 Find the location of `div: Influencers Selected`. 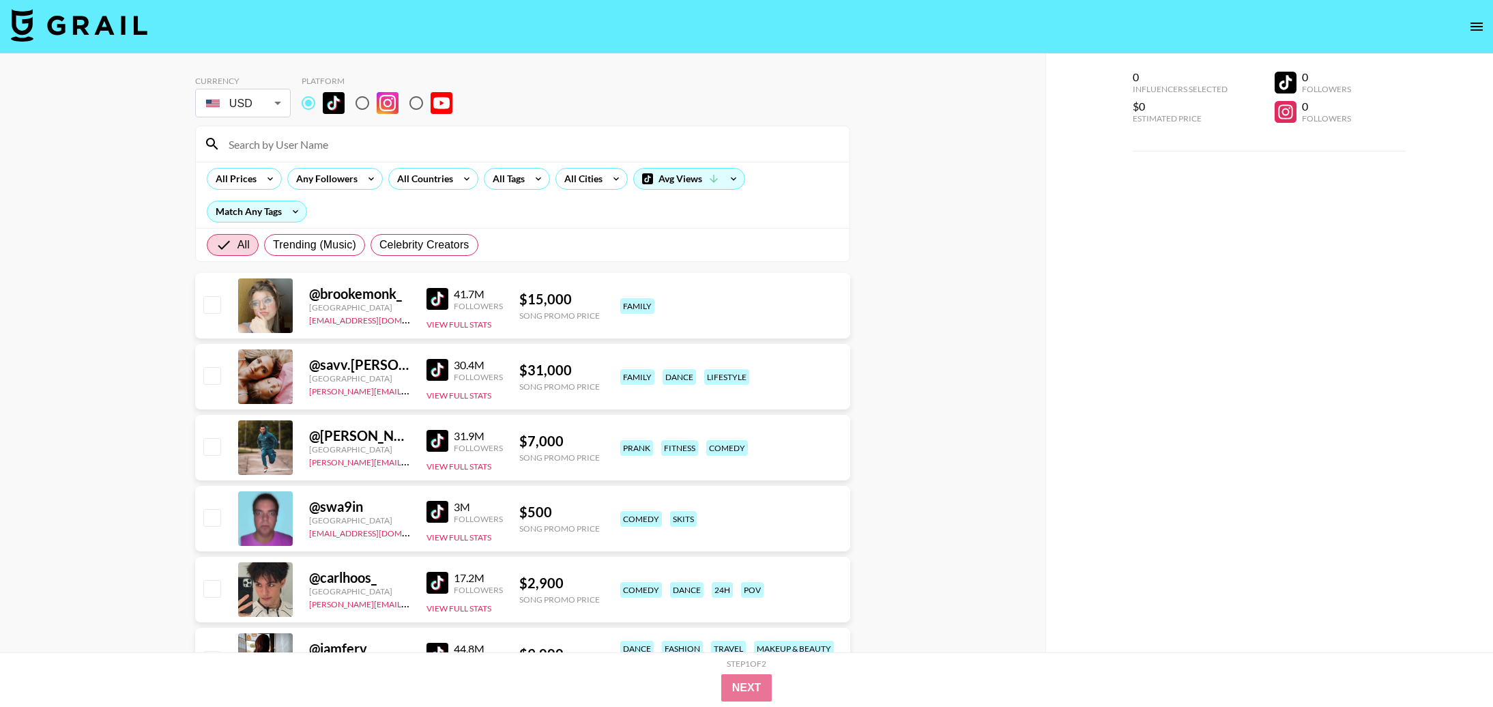

div: Influencers Selected is located at coordinates (1180, 89).